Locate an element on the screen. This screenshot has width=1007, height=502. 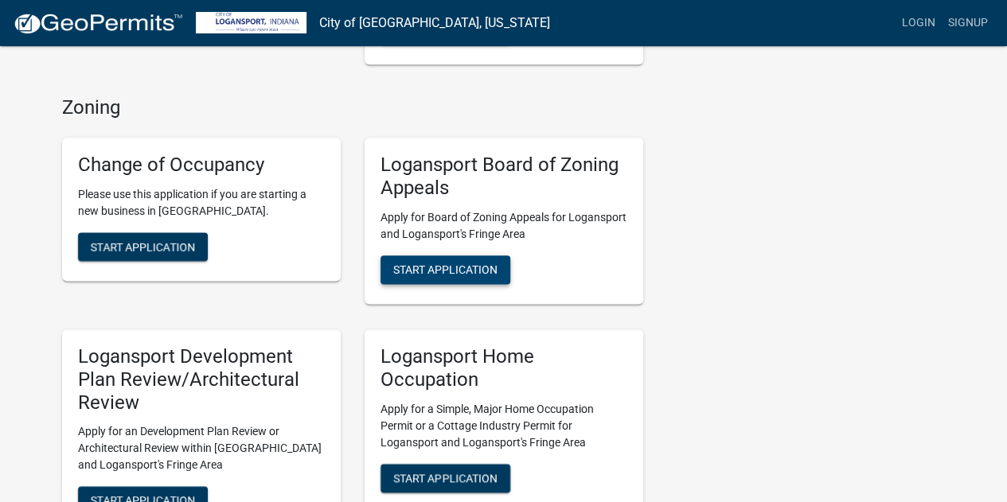
h5: Change of Occupancy is located at coordinates (201, 165).